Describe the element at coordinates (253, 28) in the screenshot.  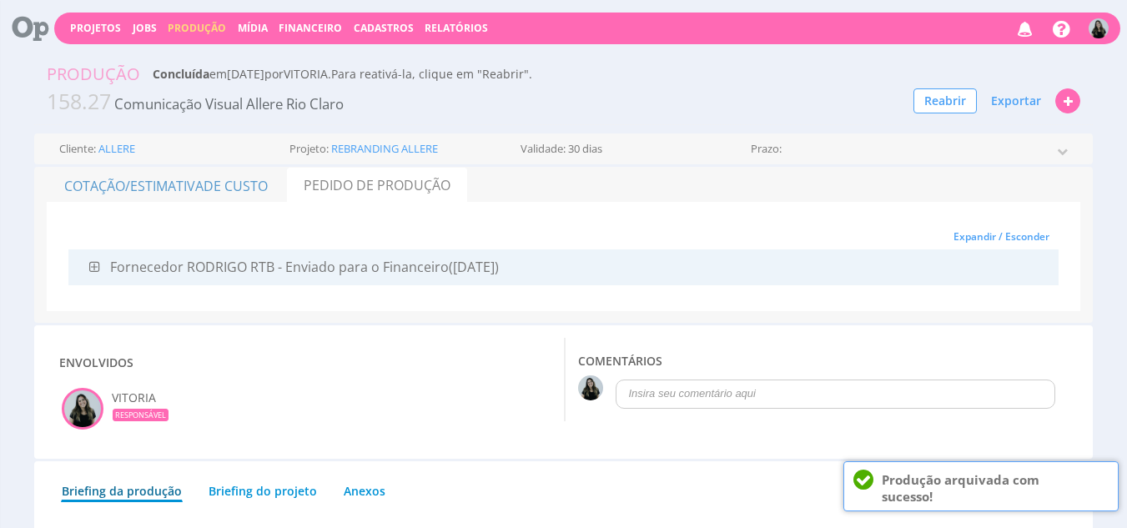
I see `a: Mídia` at that location.